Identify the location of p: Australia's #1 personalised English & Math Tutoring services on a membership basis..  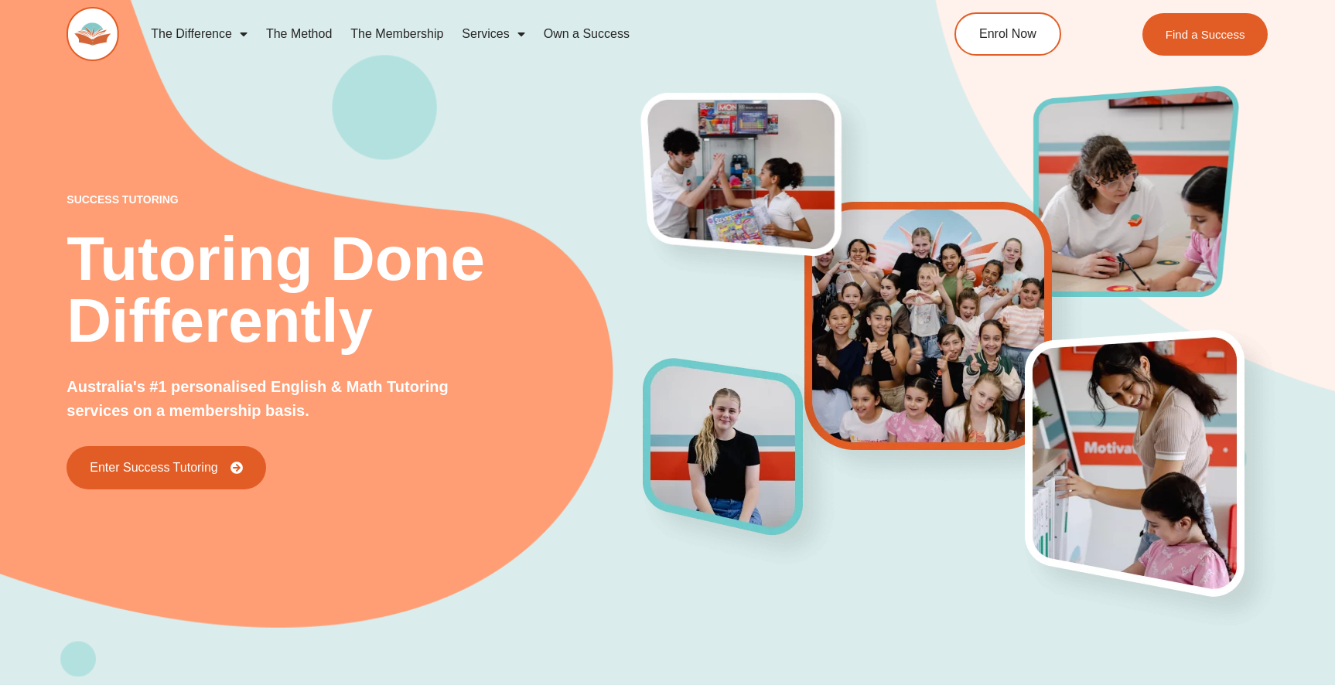
(277, 399).